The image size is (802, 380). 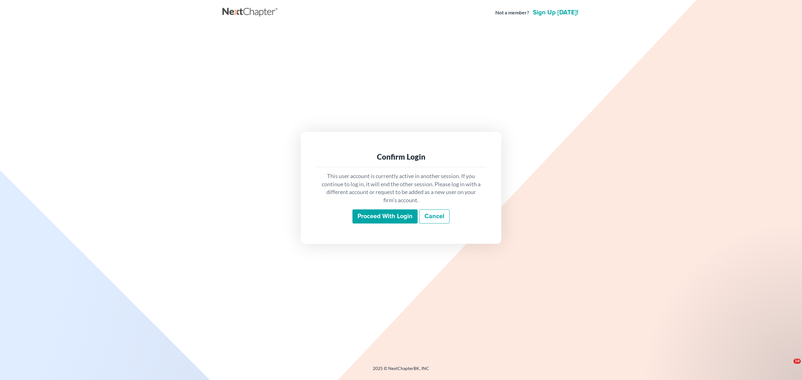 I want to click on div: Confirm Login, so click(x=401, y=157).